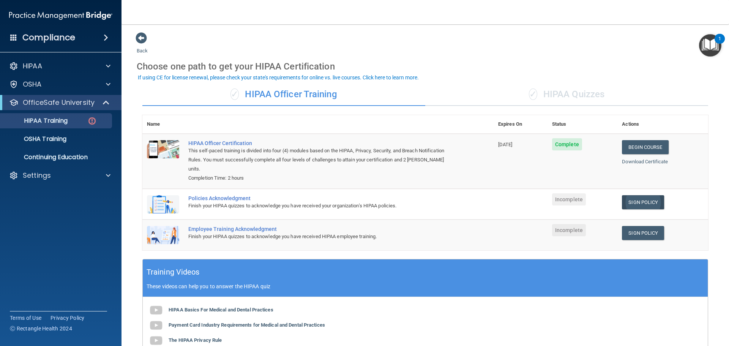 This screenshot has width=729, height=346. Describe the element at coordinates (645, 147) in the screenshot. I see `a: Begin Course` at that location.